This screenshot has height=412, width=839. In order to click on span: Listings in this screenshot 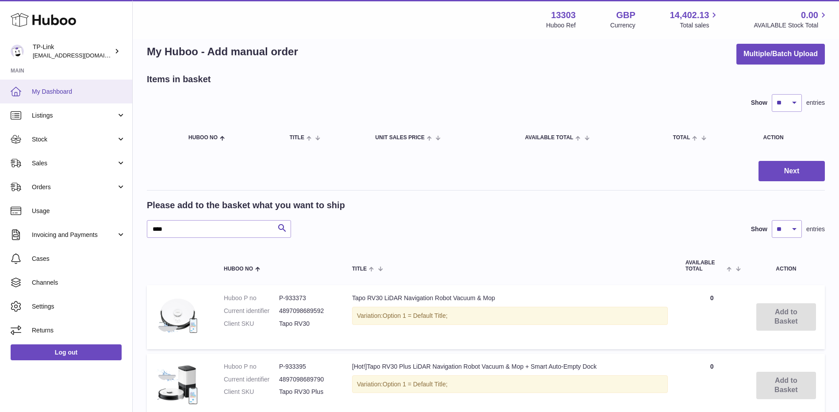, I will do `click(74, 115)`.